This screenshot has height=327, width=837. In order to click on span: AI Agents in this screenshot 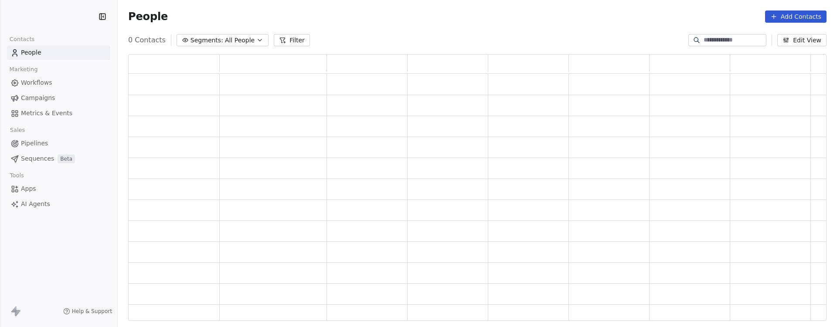, I will do `click(35, 204)`.